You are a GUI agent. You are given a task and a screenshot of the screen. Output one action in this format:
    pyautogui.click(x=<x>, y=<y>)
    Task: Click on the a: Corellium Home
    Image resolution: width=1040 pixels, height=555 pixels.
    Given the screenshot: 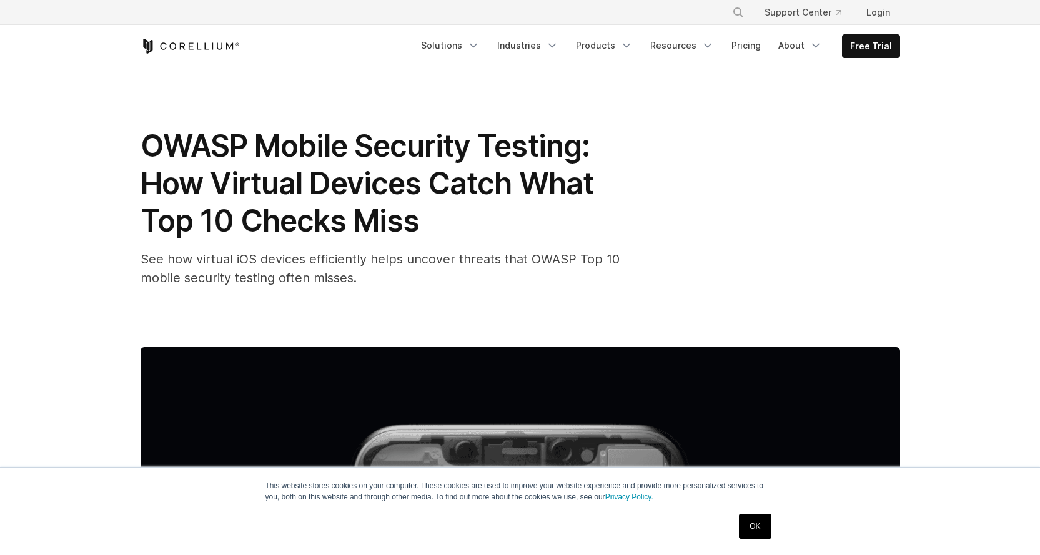 What is the action you would take?
    pyautogui.click(x=190, y=46)
    